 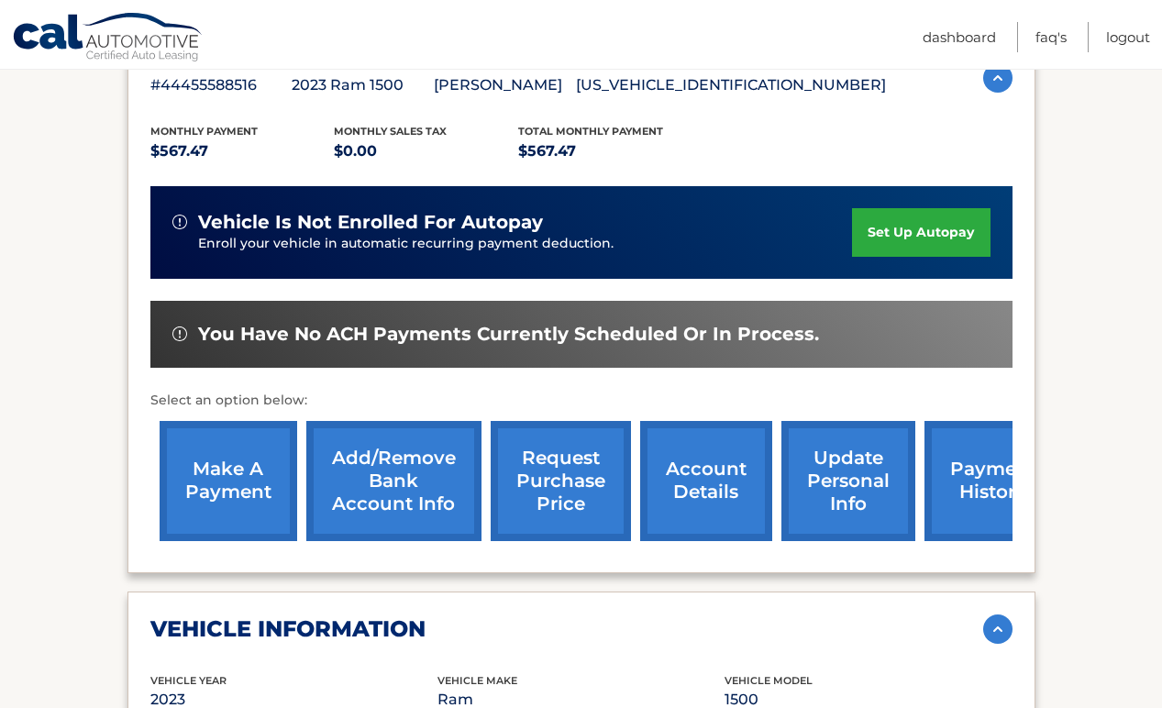 I want to click on h2: vehicle information, so click(x=288, y=629).